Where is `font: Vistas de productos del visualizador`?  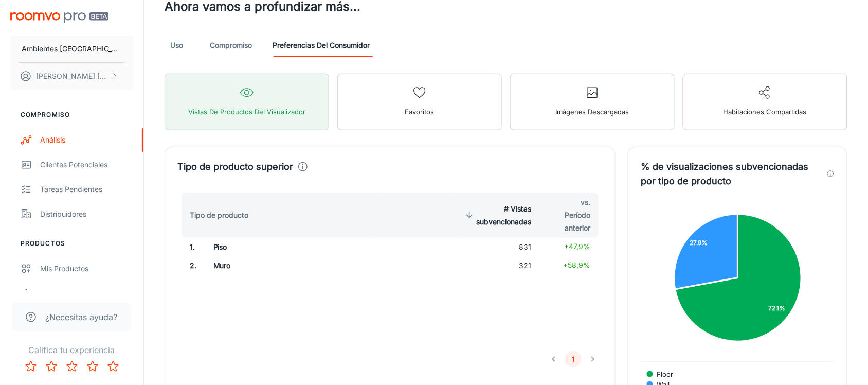 font: Vistas de productos del visualizador is located at coordinates (247, 112).